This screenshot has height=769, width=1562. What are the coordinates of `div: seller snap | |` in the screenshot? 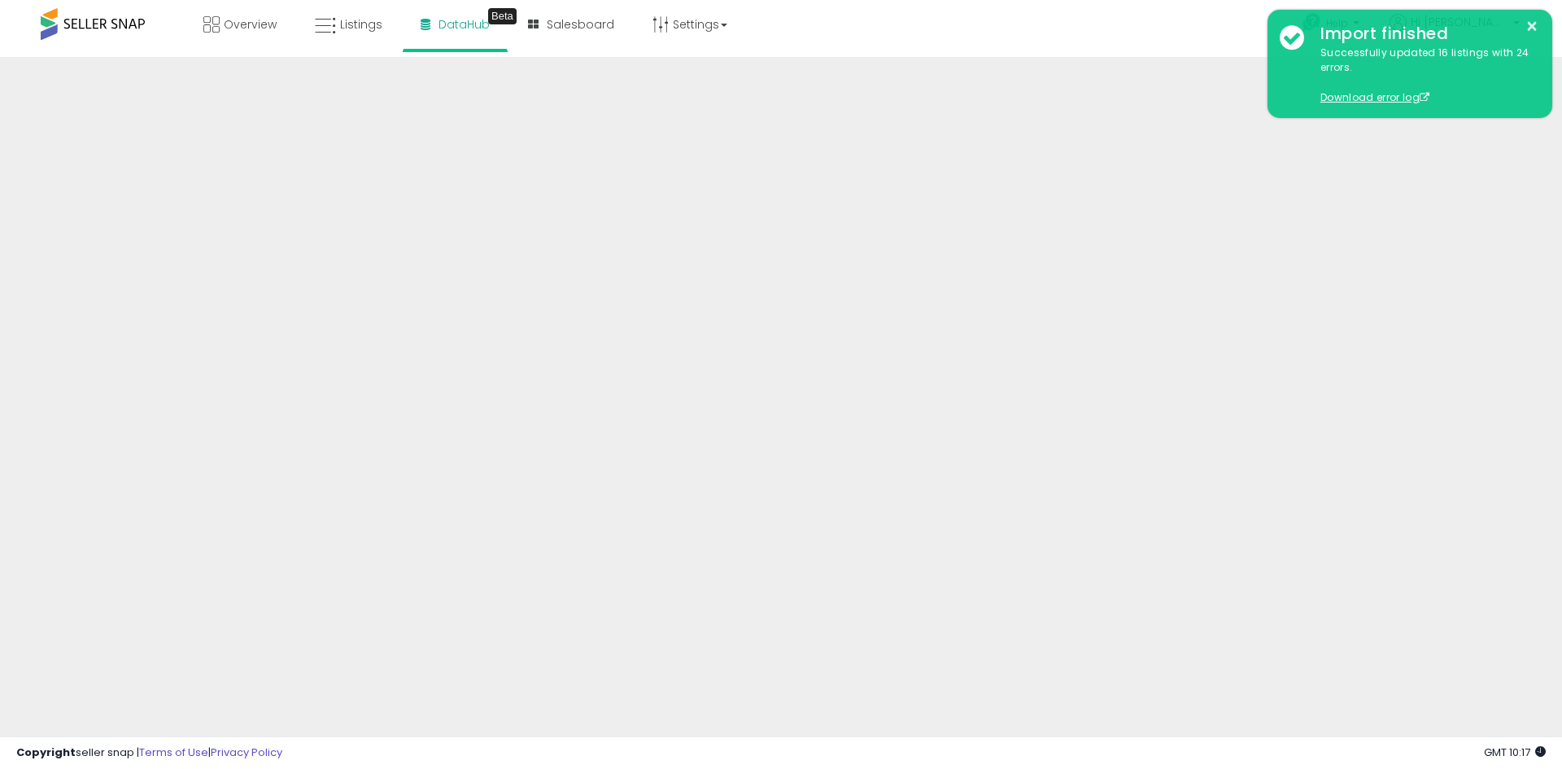 It's located at (149, 753).